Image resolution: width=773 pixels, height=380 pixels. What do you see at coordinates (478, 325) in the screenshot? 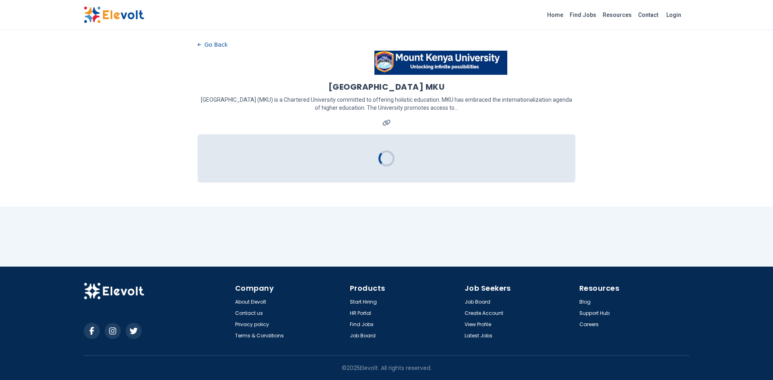
I see `a: View Profile` at bounding box center [478, 325].